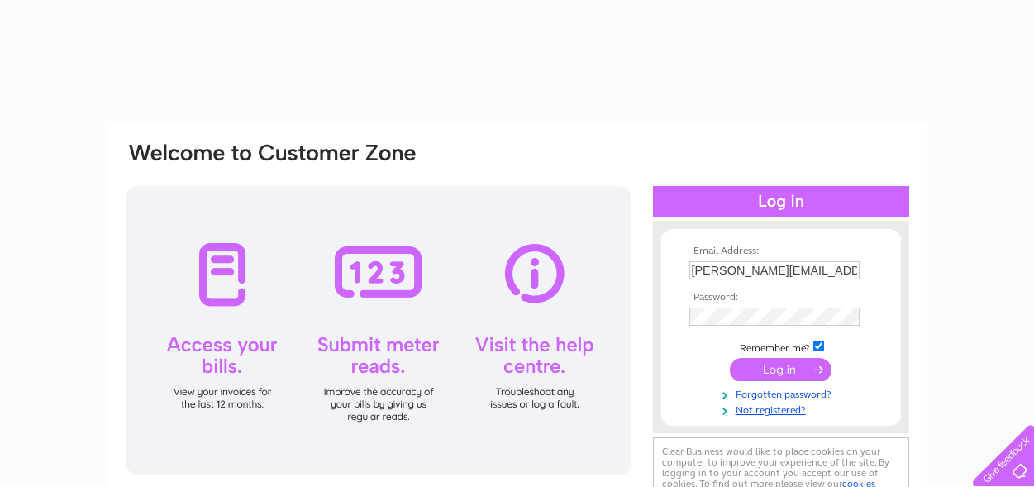  Describe the element at coordinates (783, 408) in the screenshot. I see `a: Not registered?` at that location.